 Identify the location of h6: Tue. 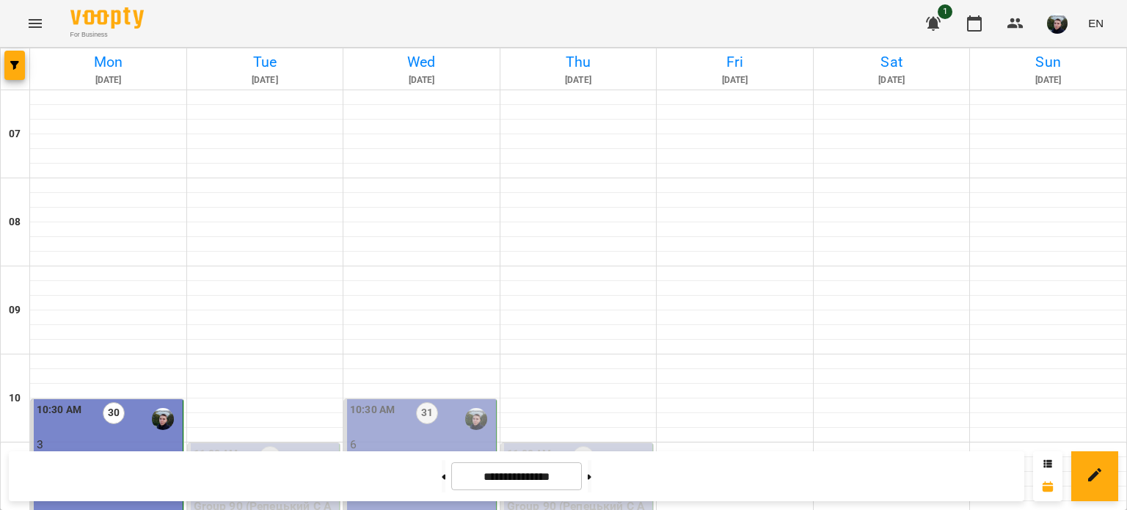
(265, 62).